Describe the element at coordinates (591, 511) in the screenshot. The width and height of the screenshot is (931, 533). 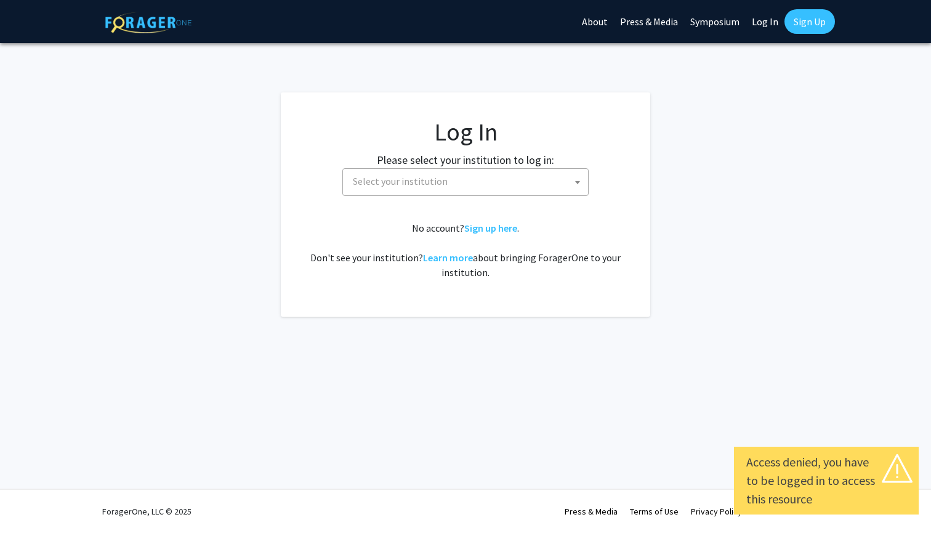
I see `a: Press & Media` at that location.